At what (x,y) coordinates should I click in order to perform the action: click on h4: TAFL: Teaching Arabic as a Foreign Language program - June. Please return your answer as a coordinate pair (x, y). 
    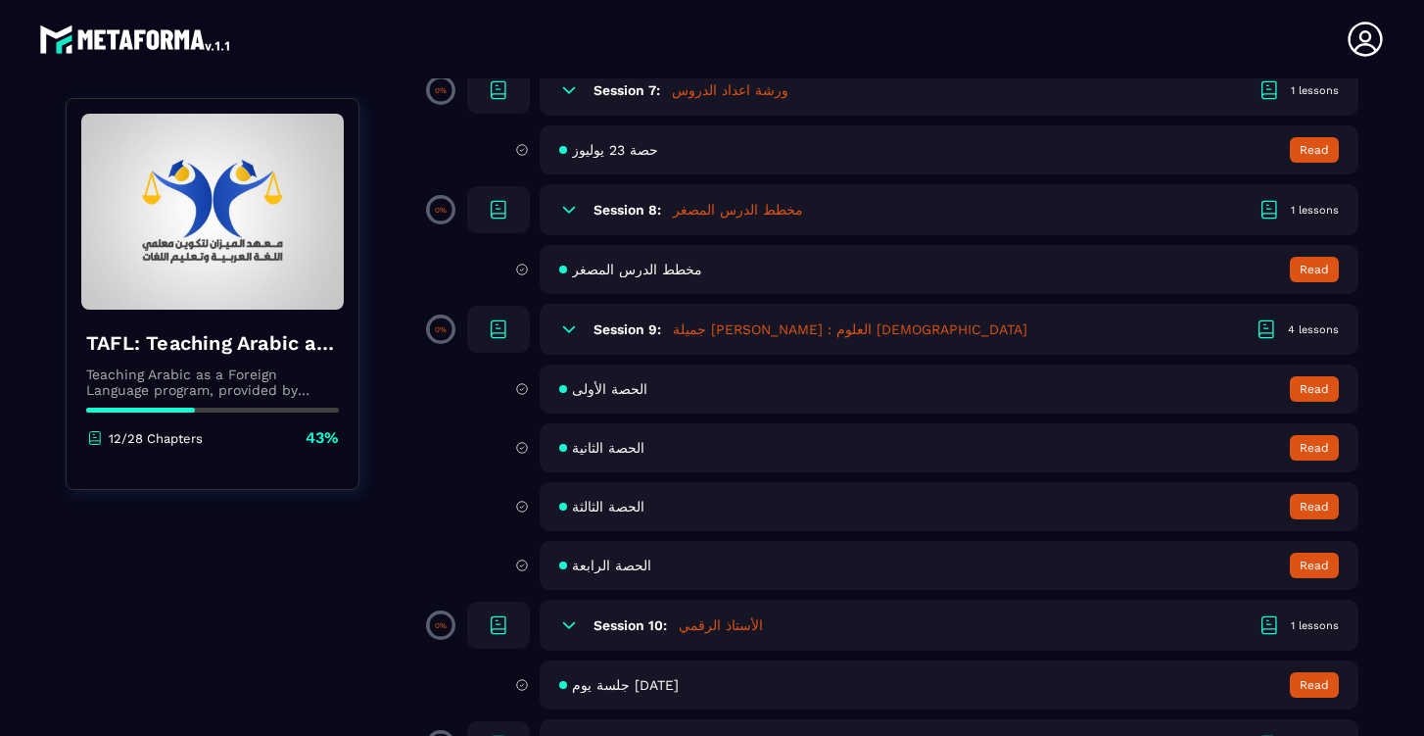
    Looking at the image, I should click on (213, 343).